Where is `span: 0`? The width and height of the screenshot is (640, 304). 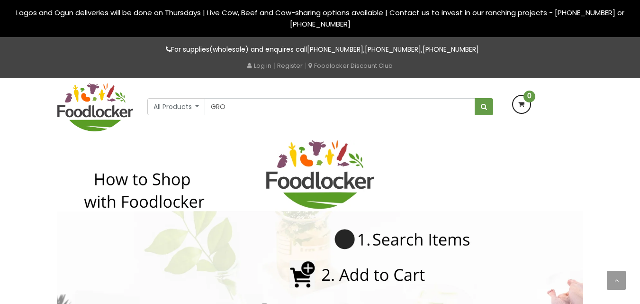 span: 0 is located at coordinates (530, 96).